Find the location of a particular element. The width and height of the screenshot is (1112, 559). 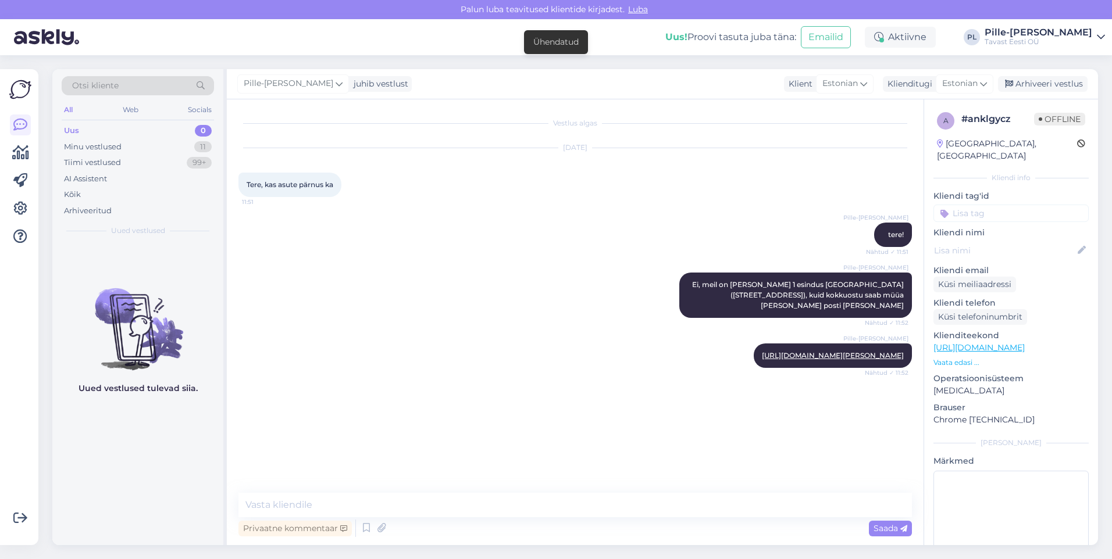

p: Uued vestlused tulevad siia. is located at coordinates (138, 388).